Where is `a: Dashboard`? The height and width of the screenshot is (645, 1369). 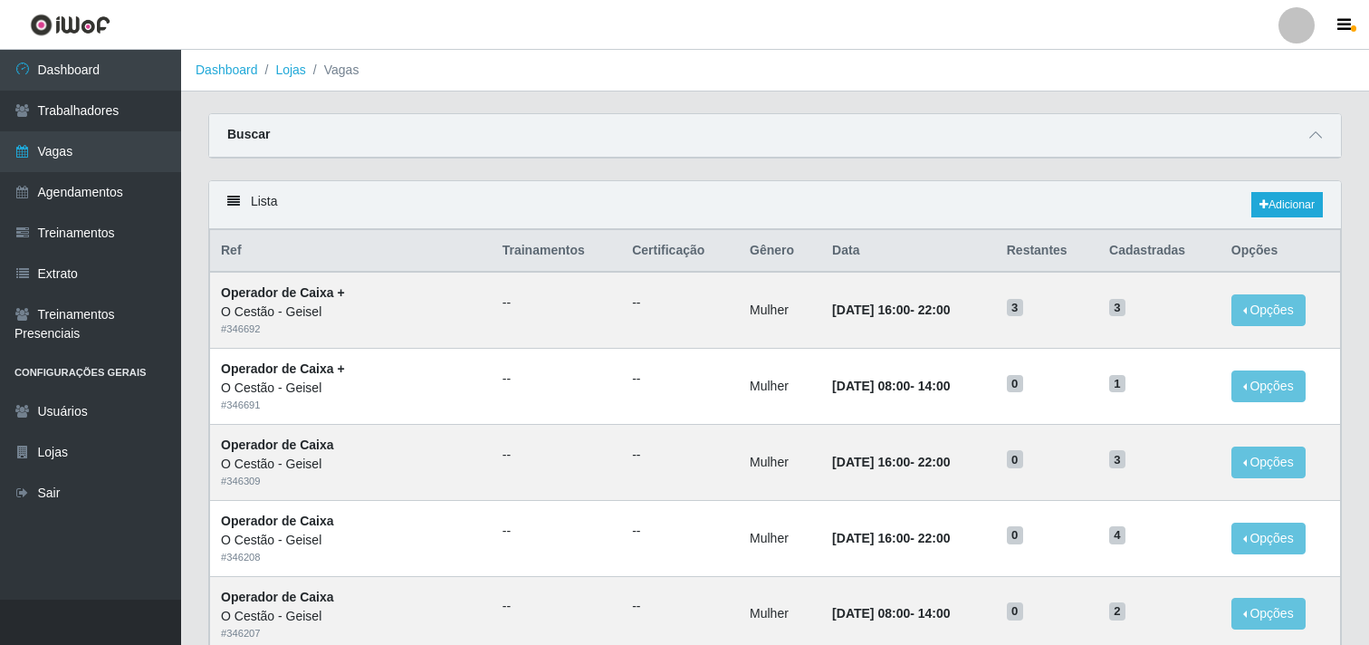 a: Dashboard is located at coordinates (226, 70).